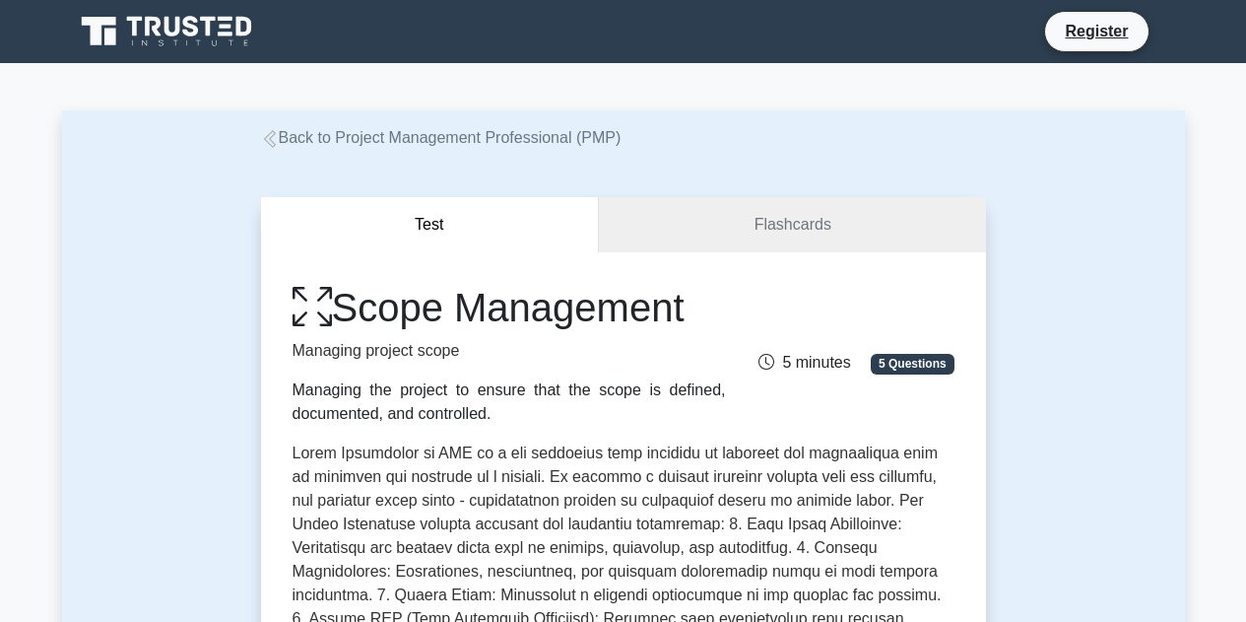  What do you see at coordinates (509, 307) in the screenshot?
I see `h1: Scope Management` at bounding box center [509, 307].